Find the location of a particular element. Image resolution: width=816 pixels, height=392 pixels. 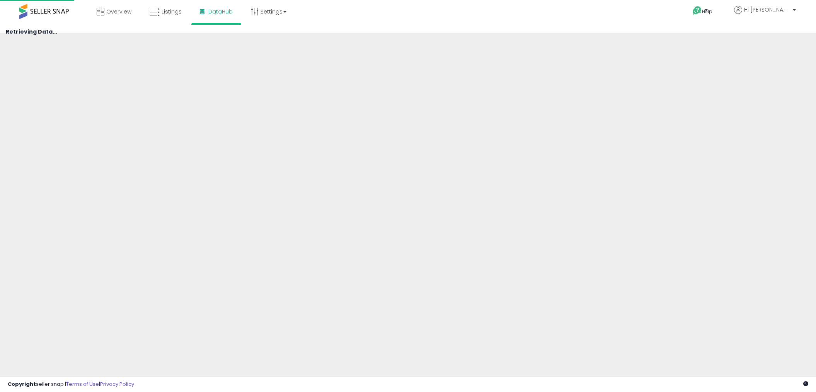

i: Get Help is located at coordinates (697, 10).